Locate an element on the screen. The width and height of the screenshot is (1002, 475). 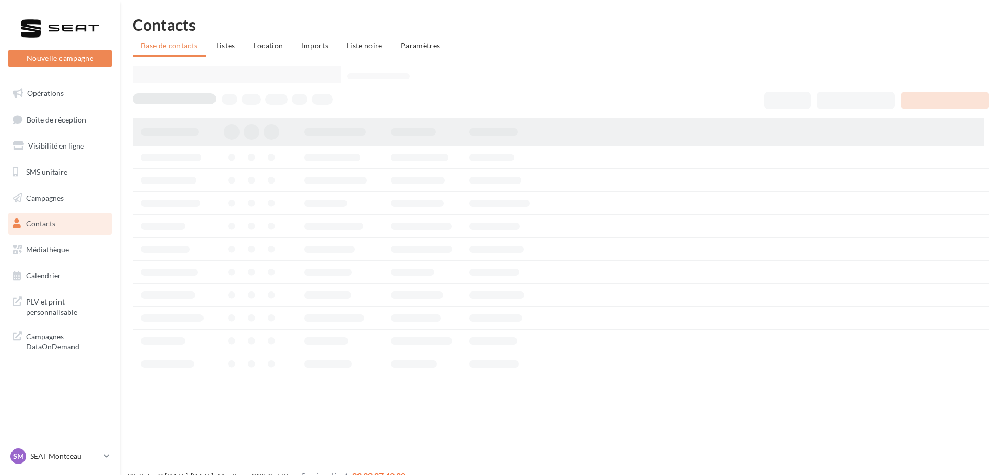
span: Imports is located at coordinates (315, 45).